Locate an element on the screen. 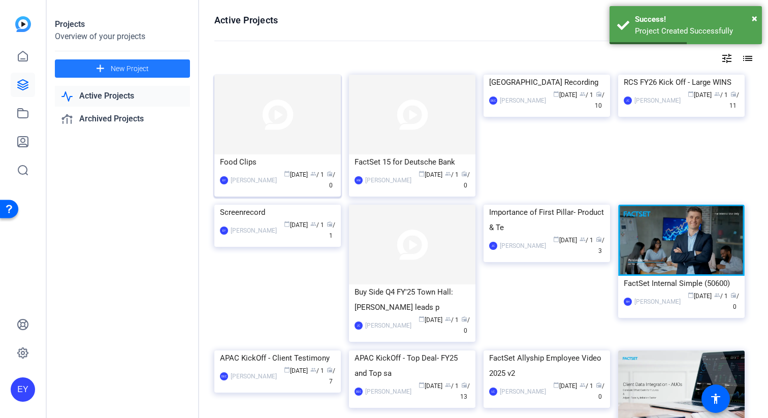 This screenshot has width=768, height=418. img: blue-gradient.svg is located at coordinates (23, 24).